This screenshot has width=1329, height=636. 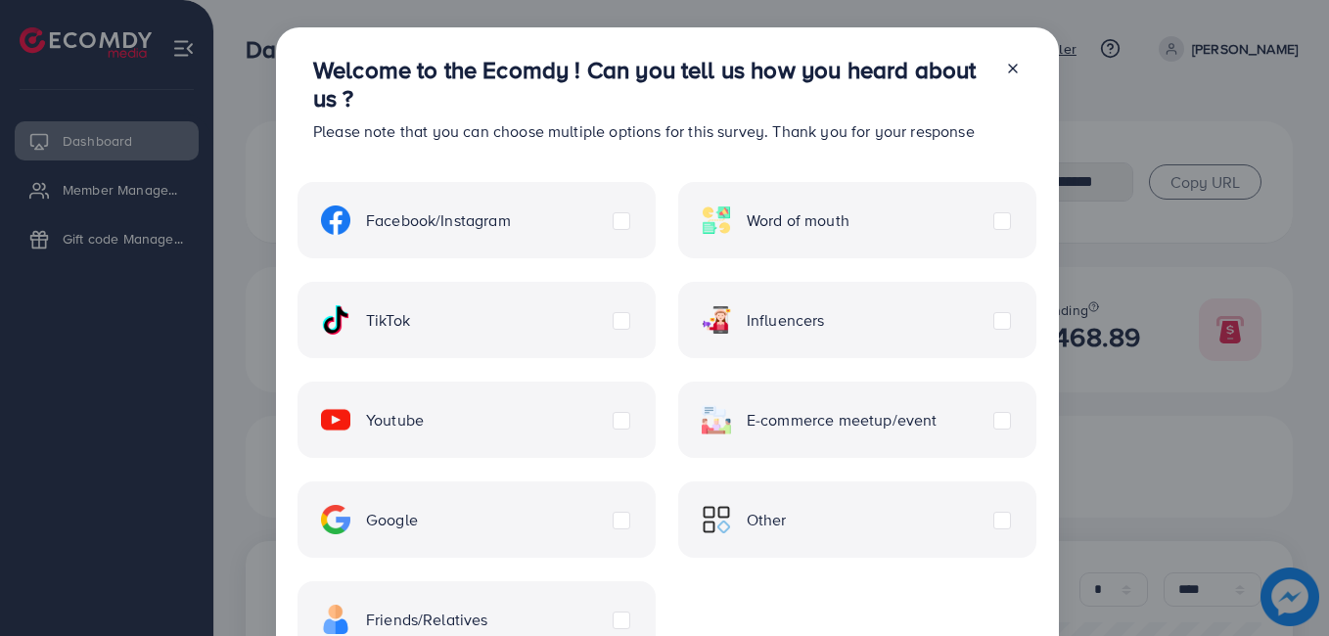 What do you see at coordinates (388, 320) in the screenshot?
I see `span: TikTok` at bounding box center [388, 320].